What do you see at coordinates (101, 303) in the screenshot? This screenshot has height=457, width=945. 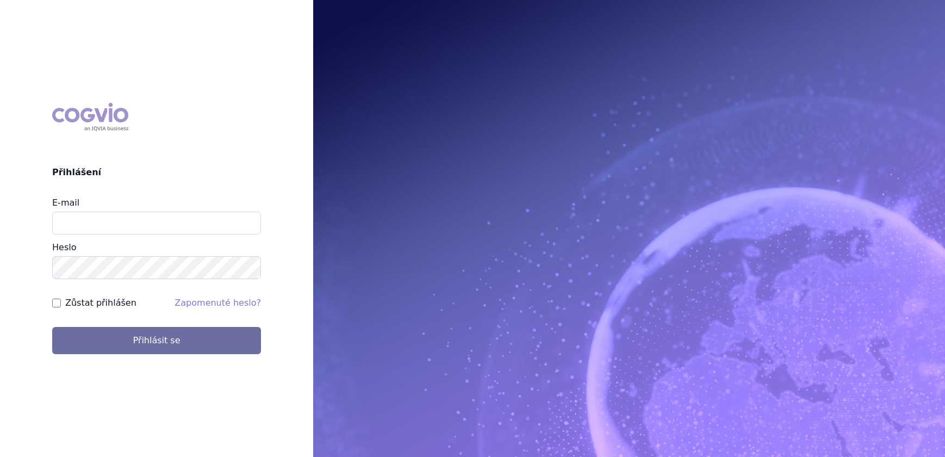 I see `label: Zůstat přihlášen` at bounding box center [101, 303].